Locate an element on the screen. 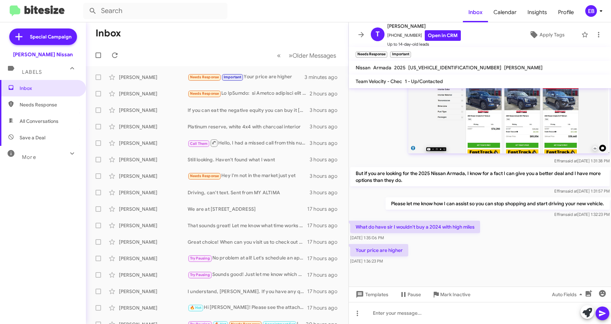  small: Needs Response is located at coordinates (372, 55).